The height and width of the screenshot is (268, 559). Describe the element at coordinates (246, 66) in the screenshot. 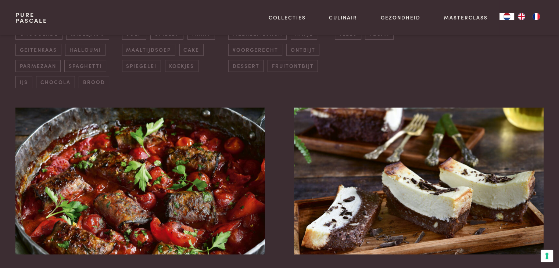

I see `span: dessert` at that location.